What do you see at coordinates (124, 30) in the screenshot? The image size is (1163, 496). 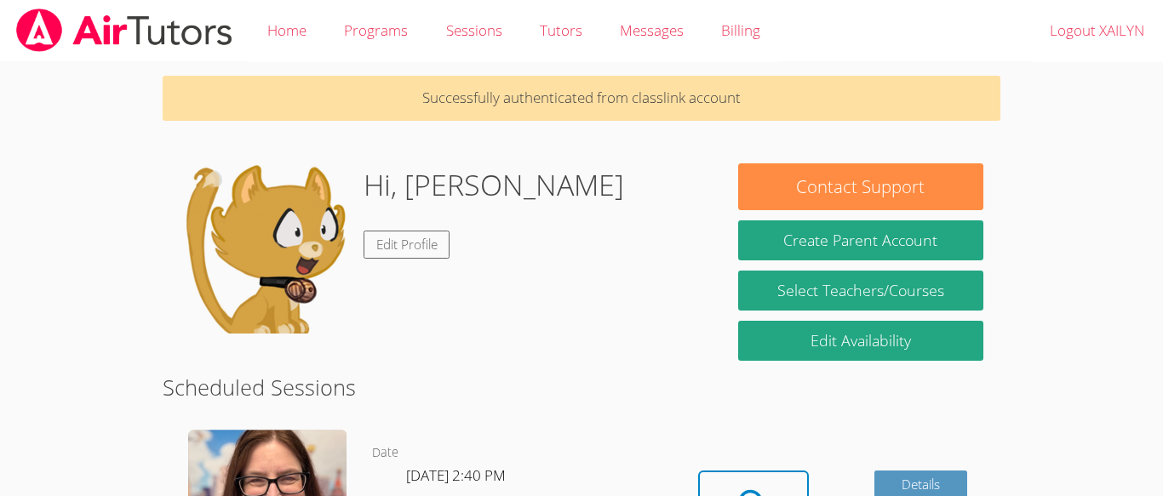 I see `img: airtutors_banner-c4298cdbf04f3fff15de1276eac7730deb9818008684d7c2e4769d2f7ddbe033.png` at bounding box center [124, 30].